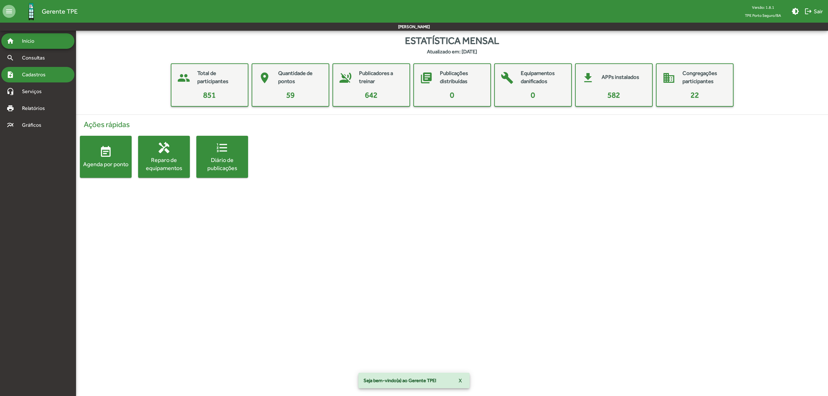 Image resolution: width=828 pixels, height=396 pixels. What do you see at coordinates (462, 77) in the screenshot?
I see `mat-card-title: Publicações distribuídas` at bounding box center [462, 77].